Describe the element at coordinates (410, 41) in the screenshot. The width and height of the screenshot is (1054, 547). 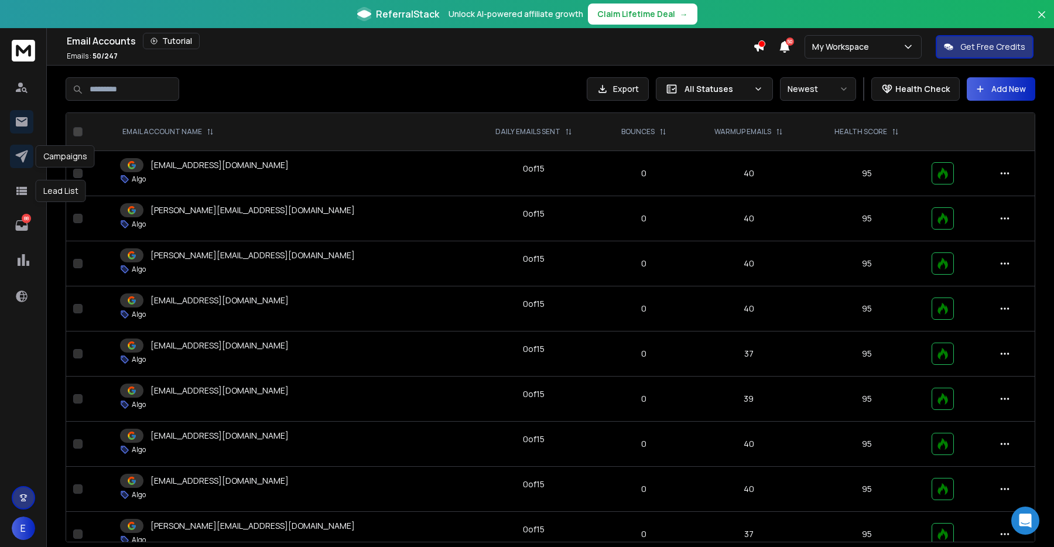
I see `div: Email Accounts` at that location.